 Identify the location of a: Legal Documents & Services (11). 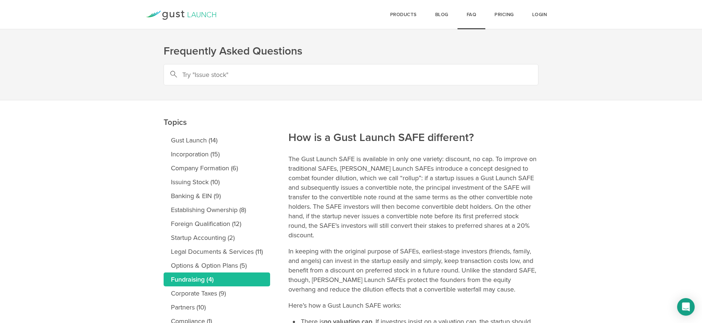
(217, 252).